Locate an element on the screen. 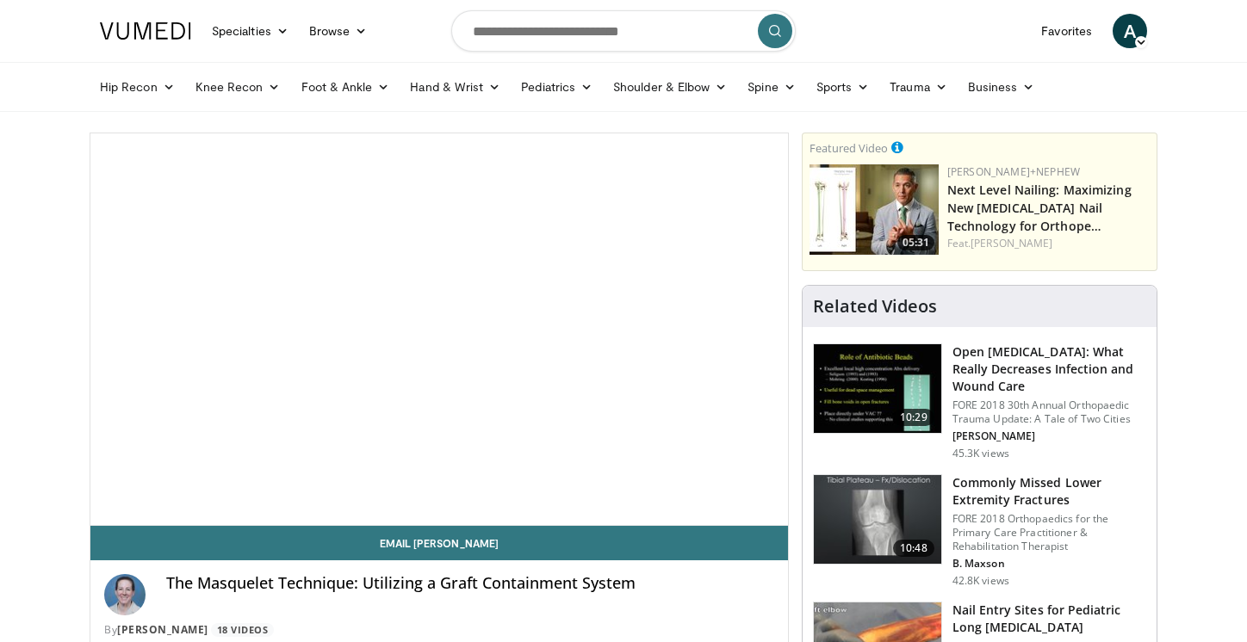 The image size is (1247, 642). div: By is located at coordinates (439, 630).